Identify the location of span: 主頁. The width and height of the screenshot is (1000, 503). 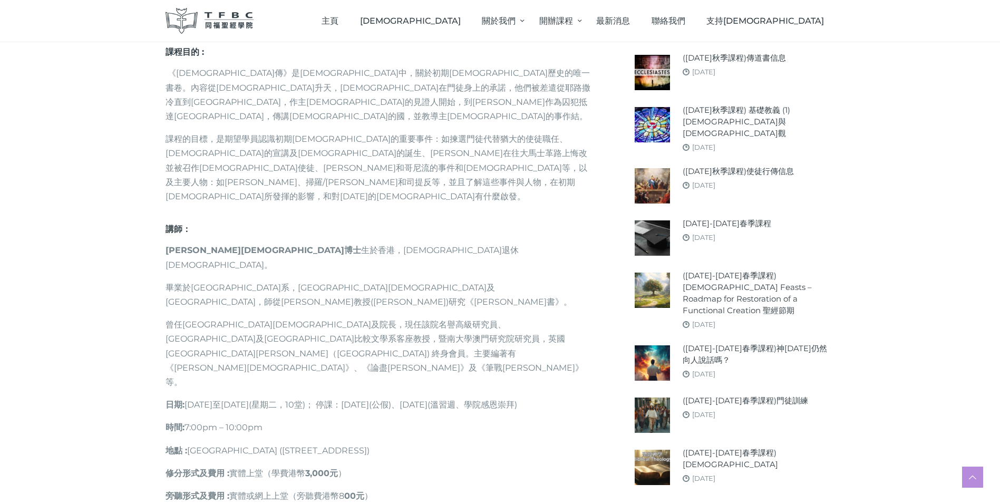
(330, 21).